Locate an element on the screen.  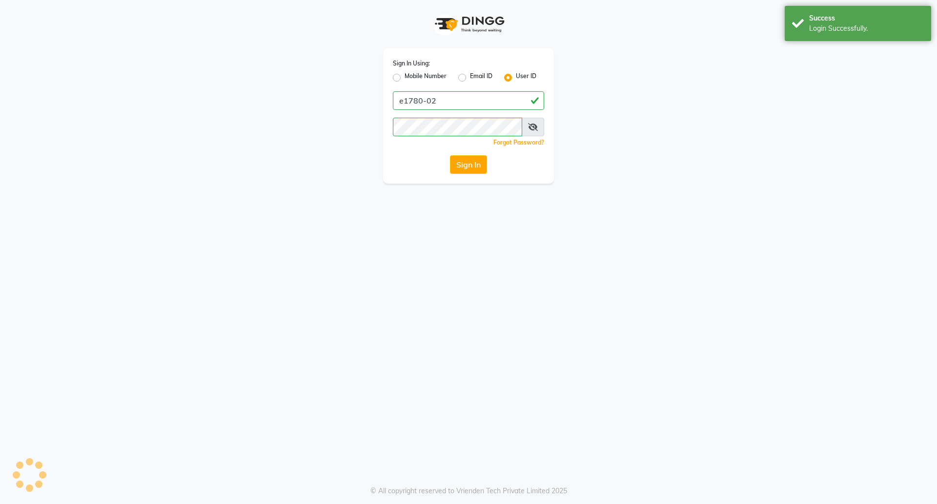
label: Sign In Using: is located at coordinates (412, 63).